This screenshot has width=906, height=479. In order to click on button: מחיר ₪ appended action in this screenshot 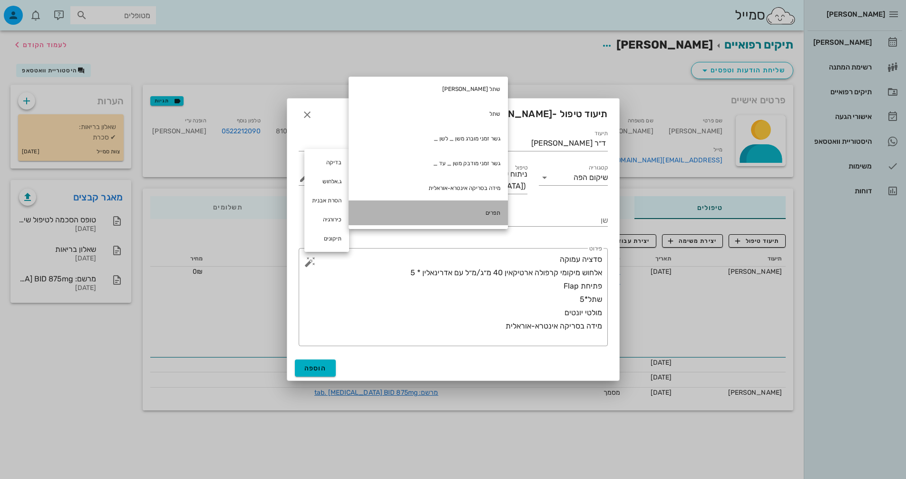, I will do `click(304, 177)`.